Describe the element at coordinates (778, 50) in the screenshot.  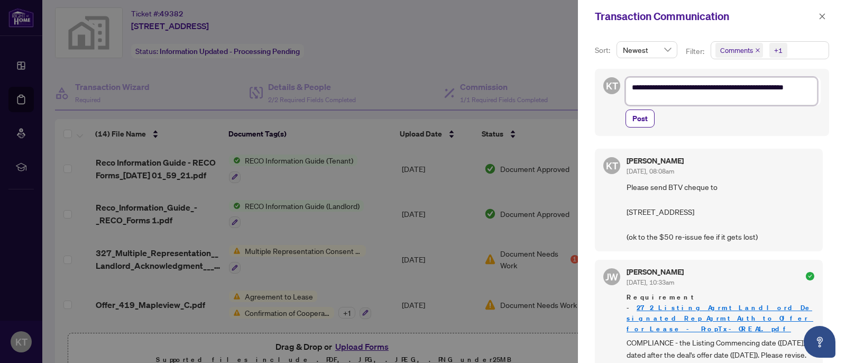
I see `div: +1` at that location.